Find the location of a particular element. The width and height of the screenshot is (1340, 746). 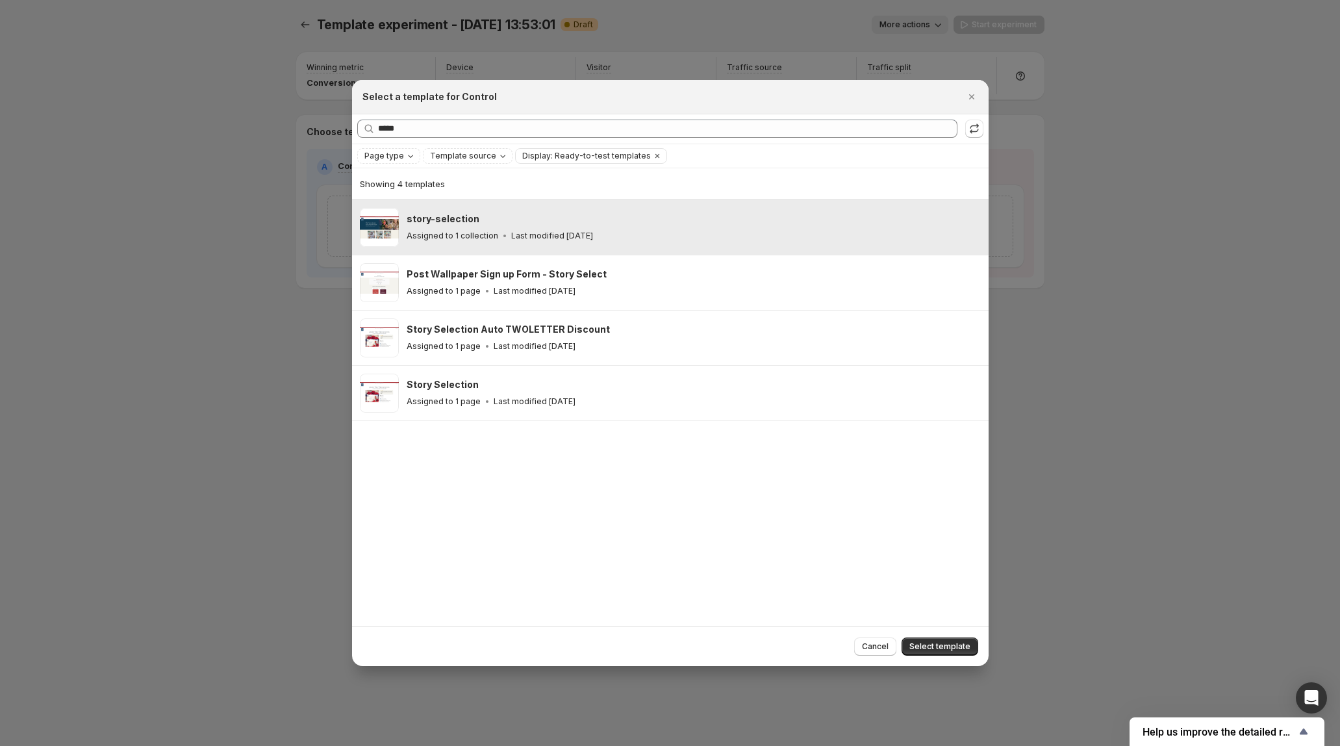

h3: Story Selection is located at coordinates (442, 385).